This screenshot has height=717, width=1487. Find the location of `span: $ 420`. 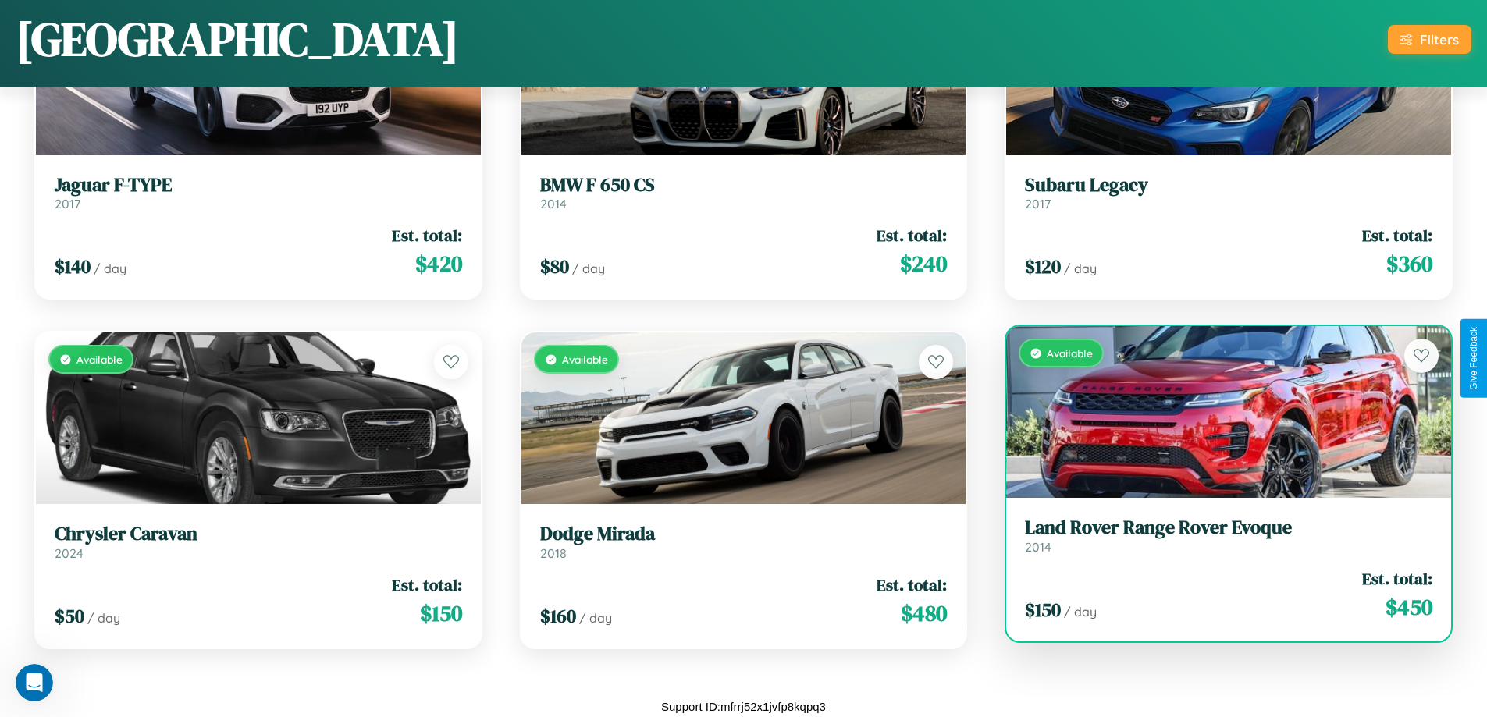

span: $ 420 is located at coordinates (439, 264).